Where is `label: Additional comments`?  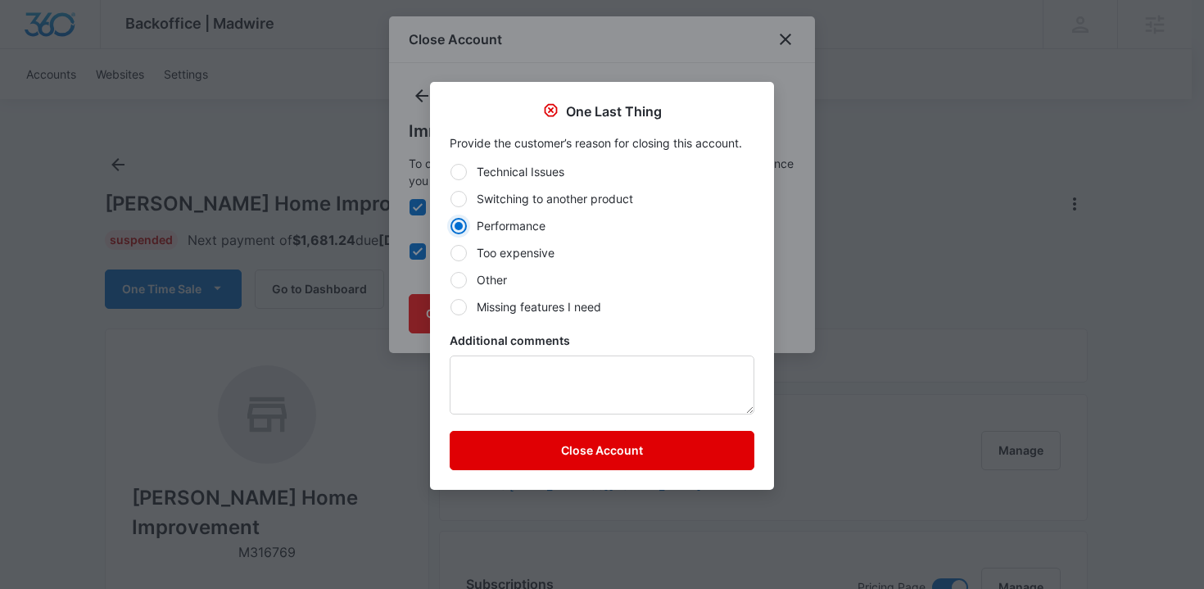
label: Additional comments is located at coordinates (602, 340).